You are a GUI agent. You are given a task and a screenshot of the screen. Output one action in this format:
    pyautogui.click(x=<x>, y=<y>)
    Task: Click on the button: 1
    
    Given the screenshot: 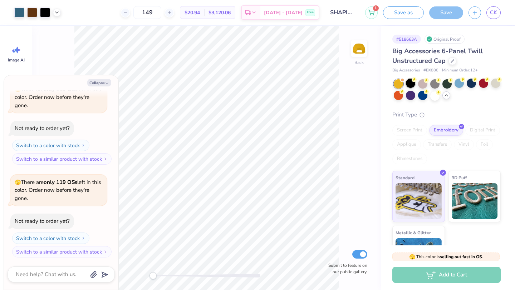 What is the action you would take?
    pyautogui.click(x=371, y=13)
    